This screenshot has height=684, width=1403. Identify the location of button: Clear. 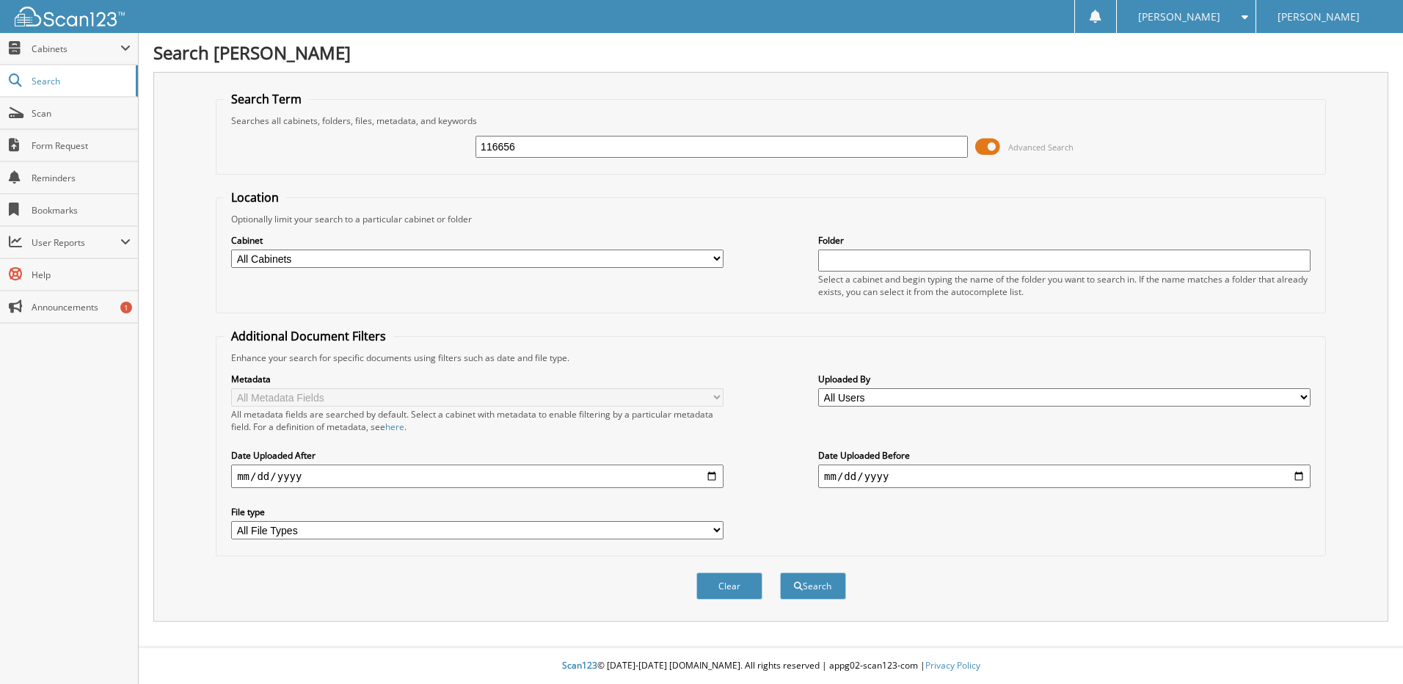
(729, 585).